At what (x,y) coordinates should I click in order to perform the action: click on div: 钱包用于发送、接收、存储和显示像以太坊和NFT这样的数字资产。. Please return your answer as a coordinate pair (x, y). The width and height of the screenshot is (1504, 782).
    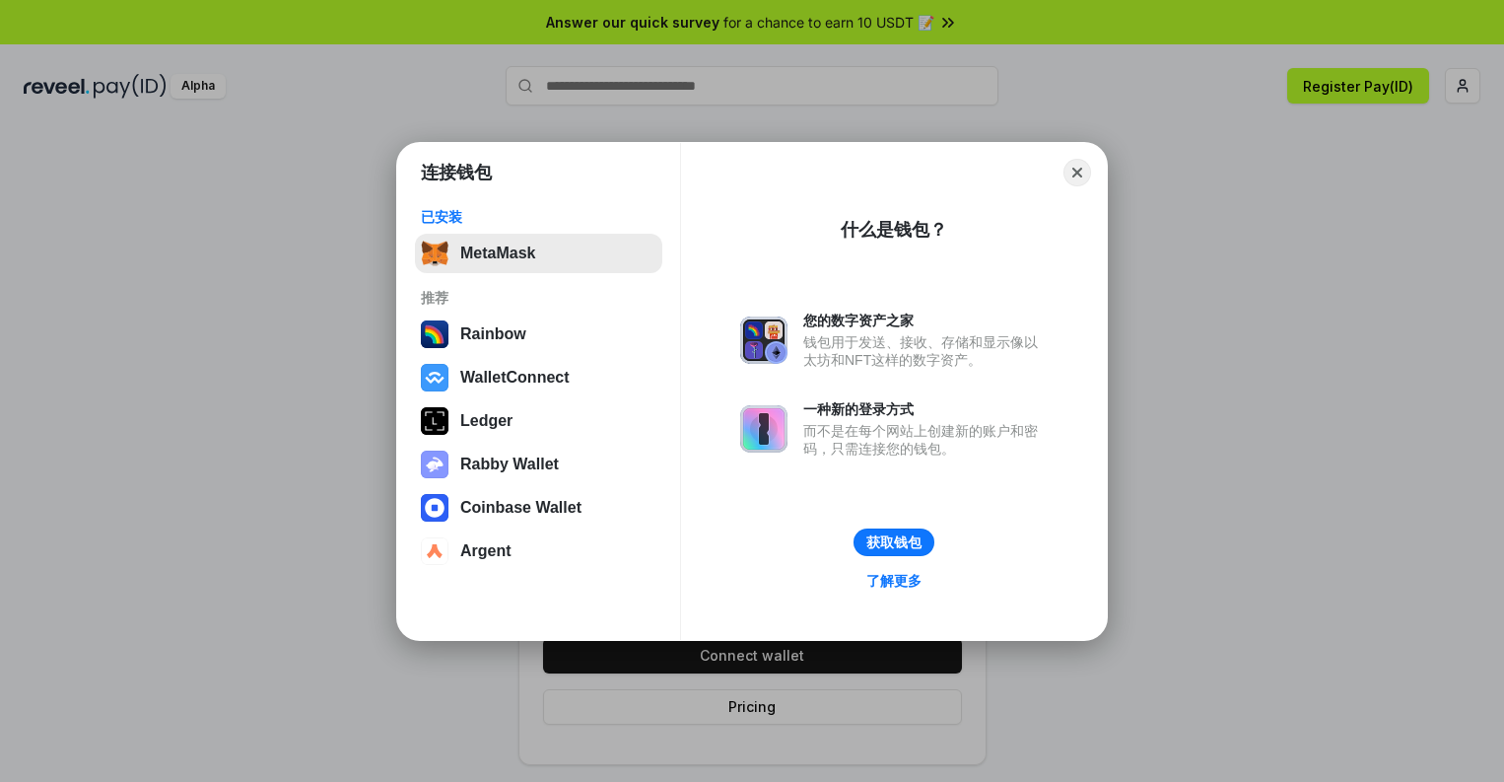
    Looking at the image, I should click on (926, 351).